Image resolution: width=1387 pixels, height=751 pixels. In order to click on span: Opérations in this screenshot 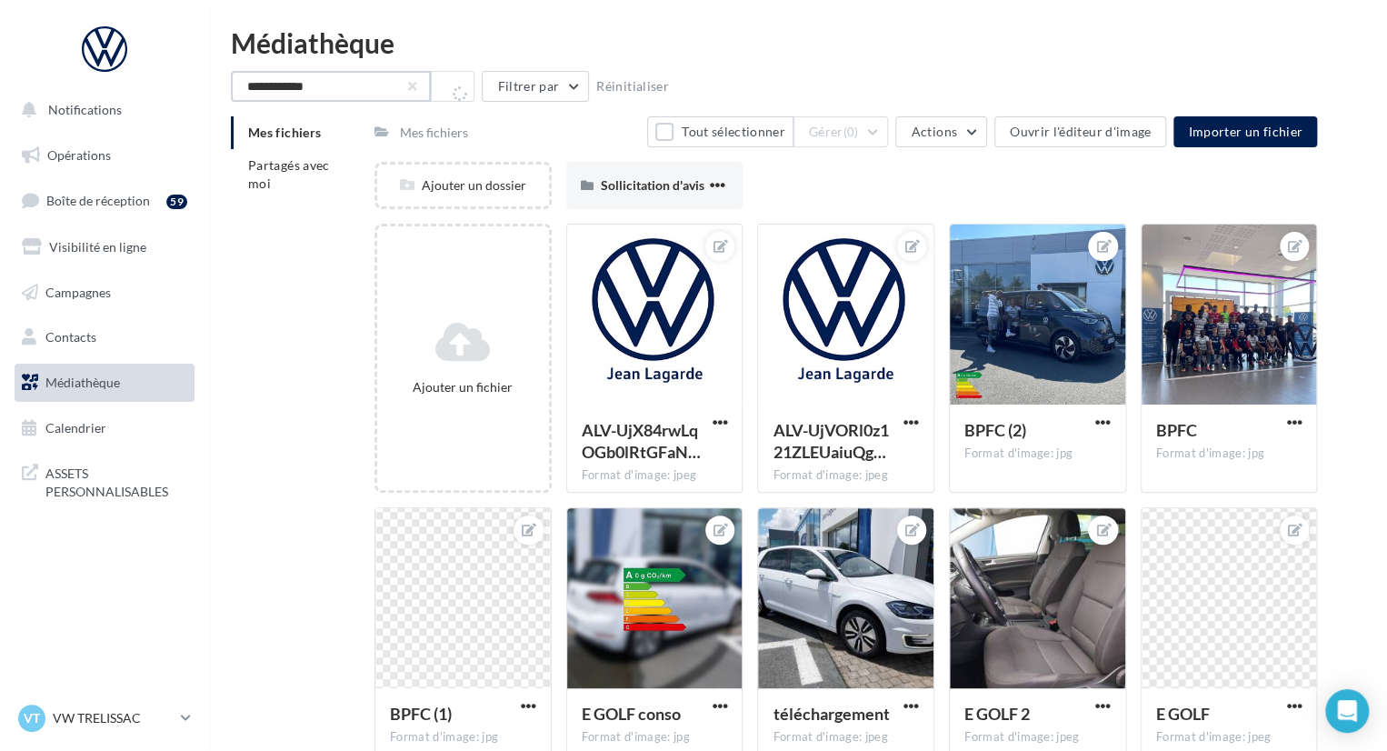, I will do `click(79, 154)`.